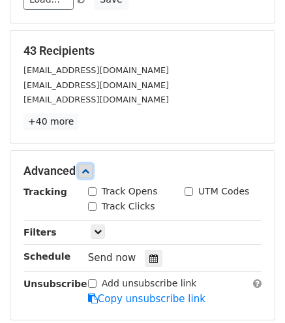  What do you see at coordinates (45, 192) in the screenshot?
I see `strong: Tracking` at bounding box center [45, 192].